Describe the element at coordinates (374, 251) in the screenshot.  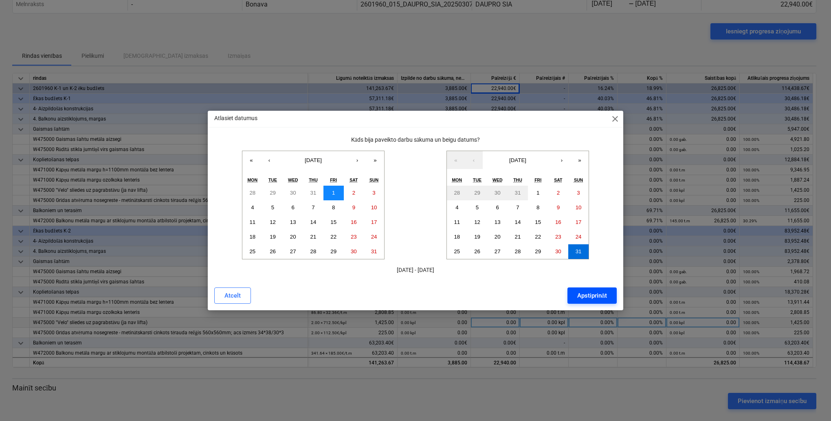
I see `abbr: 31 August 2025` at that location.